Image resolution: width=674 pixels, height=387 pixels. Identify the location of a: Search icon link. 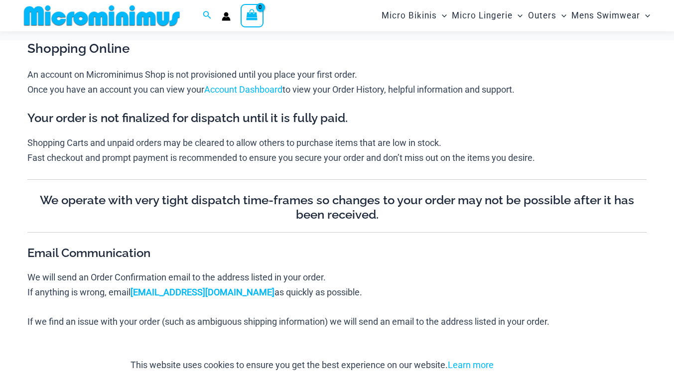
(207, 15).